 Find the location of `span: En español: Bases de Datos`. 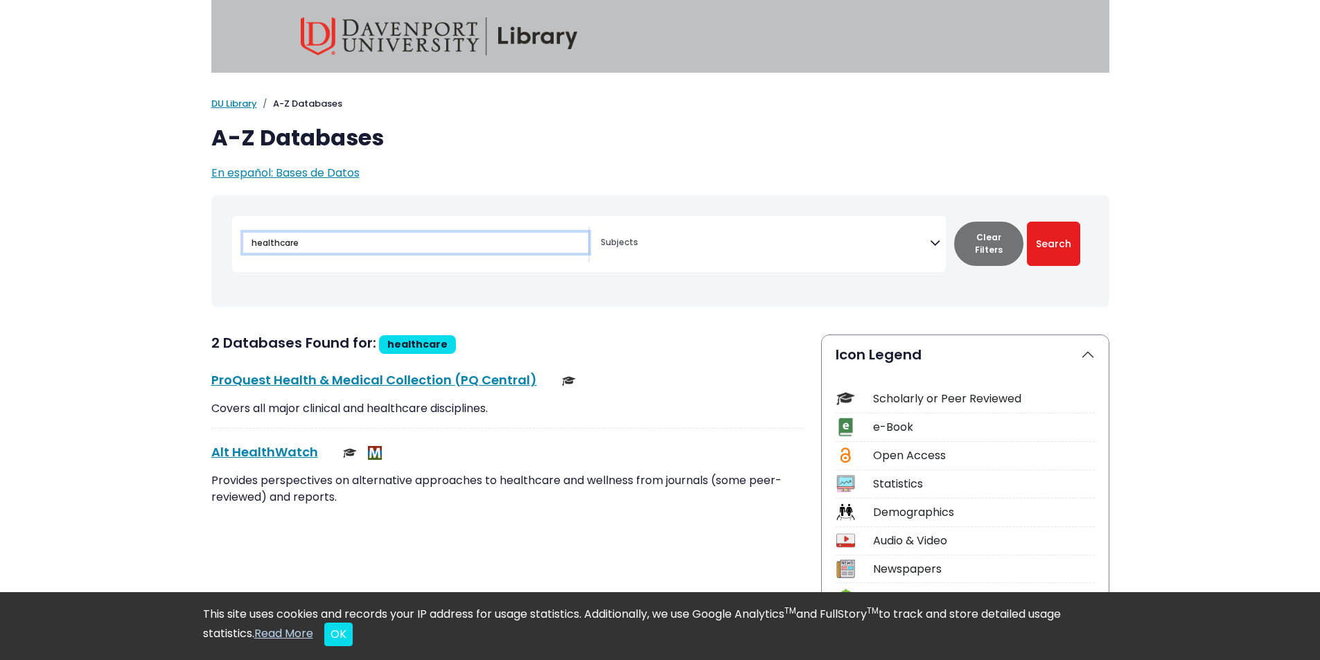

span: En español: Bases de Datos is located at coordinates (285, 172).